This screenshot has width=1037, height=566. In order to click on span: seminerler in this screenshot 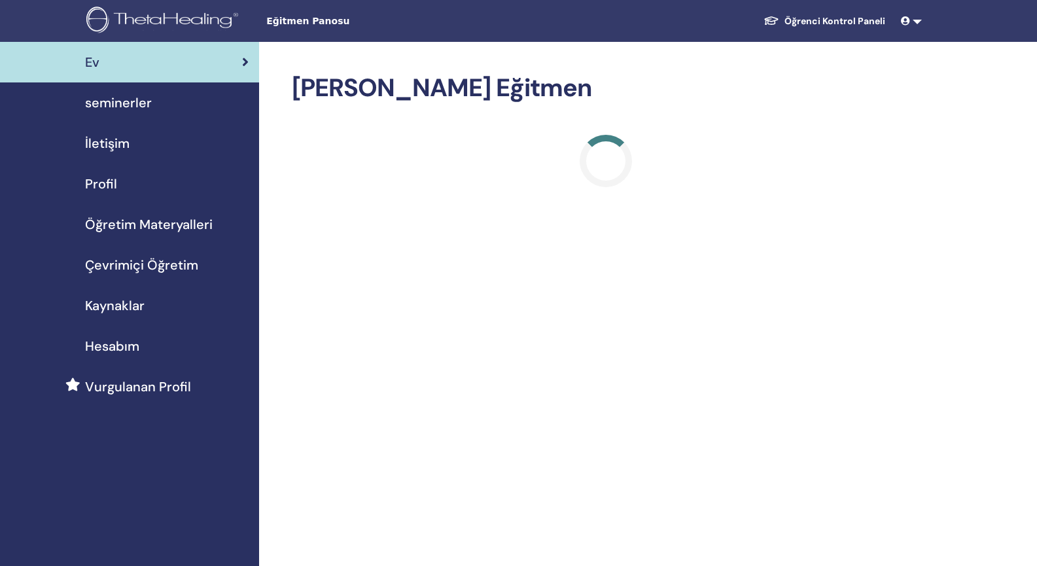, I will do `click(118, 103)`.